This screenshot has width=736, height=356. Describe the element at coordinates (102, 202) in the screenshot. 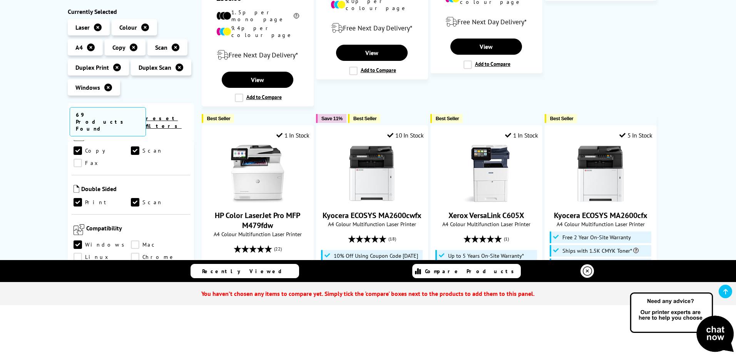

I see `a: Print` at that location.